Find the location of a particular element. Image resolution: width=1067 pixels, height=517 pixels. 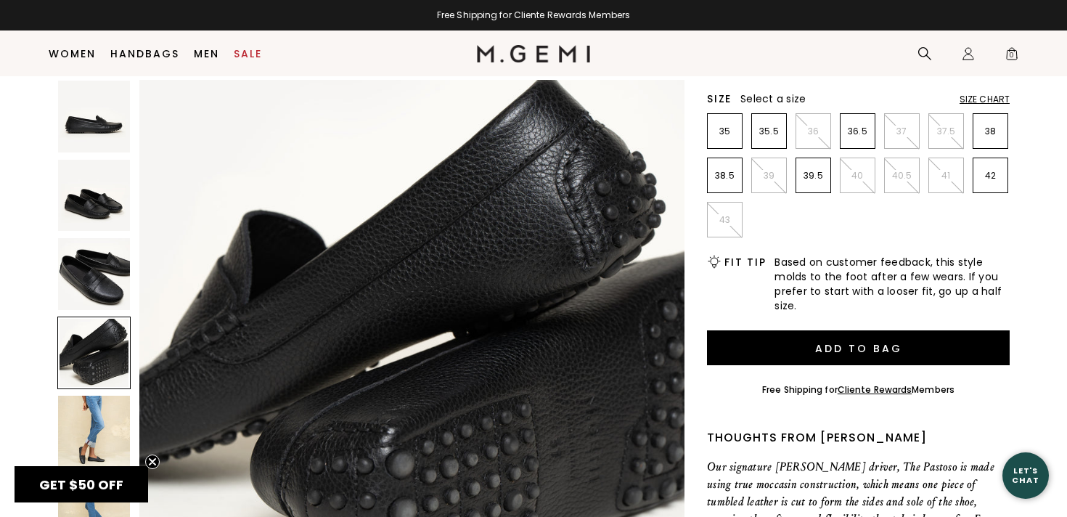

span: Select a size is located at coordinates (773, 99).